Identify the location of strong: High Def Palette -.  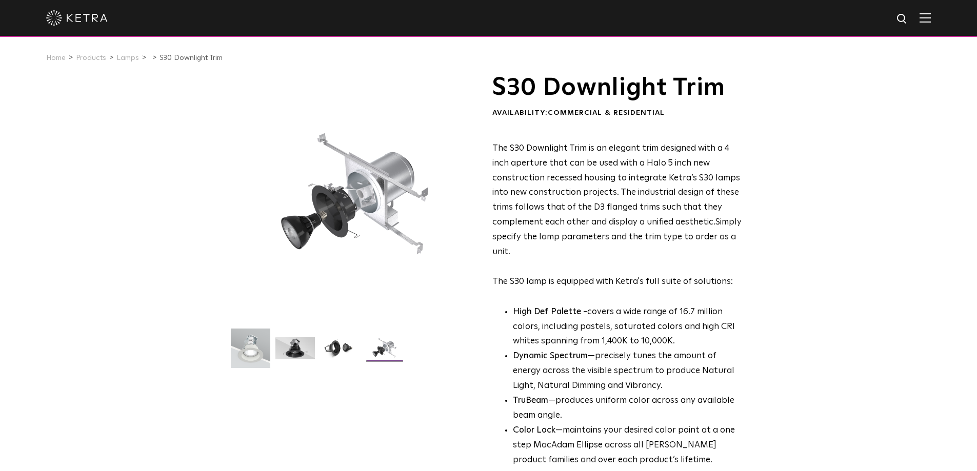
(550, 312).